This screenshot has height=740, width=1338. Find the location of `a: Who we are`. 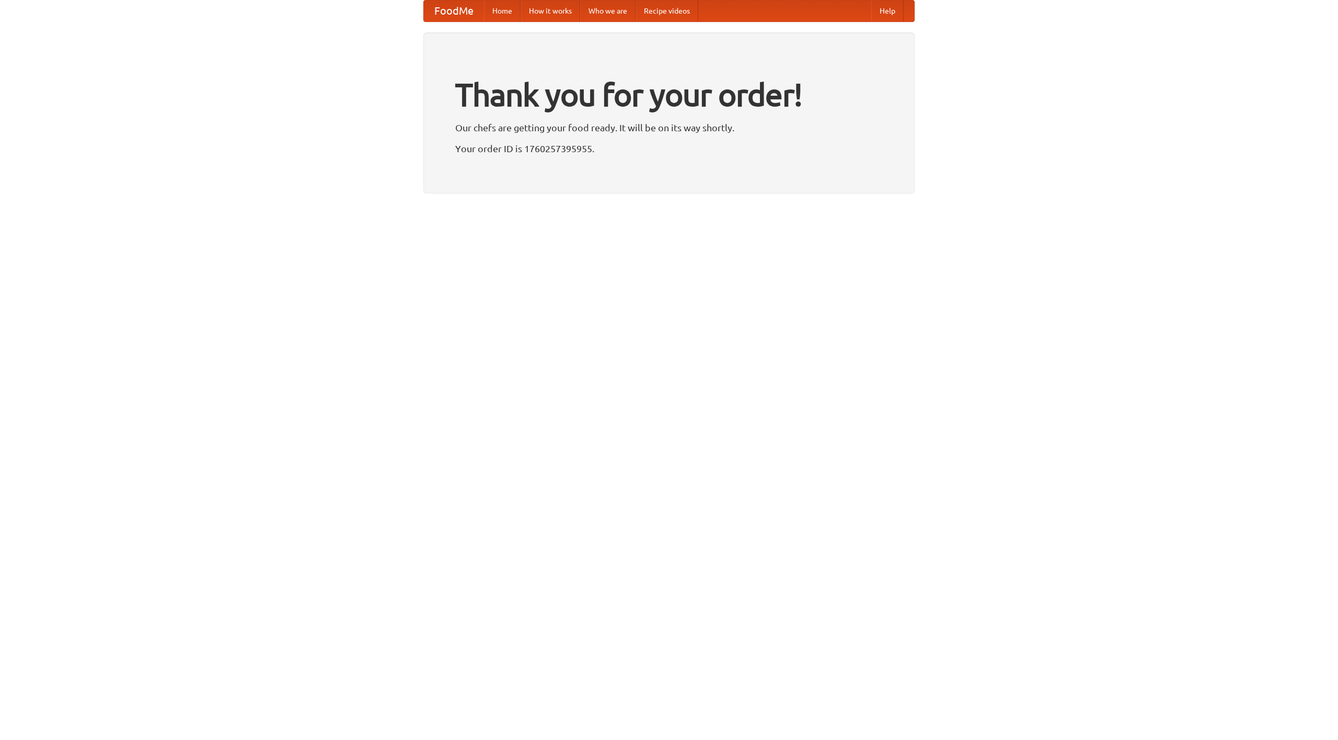

a: Who we are is located at coordinates (608, 11).